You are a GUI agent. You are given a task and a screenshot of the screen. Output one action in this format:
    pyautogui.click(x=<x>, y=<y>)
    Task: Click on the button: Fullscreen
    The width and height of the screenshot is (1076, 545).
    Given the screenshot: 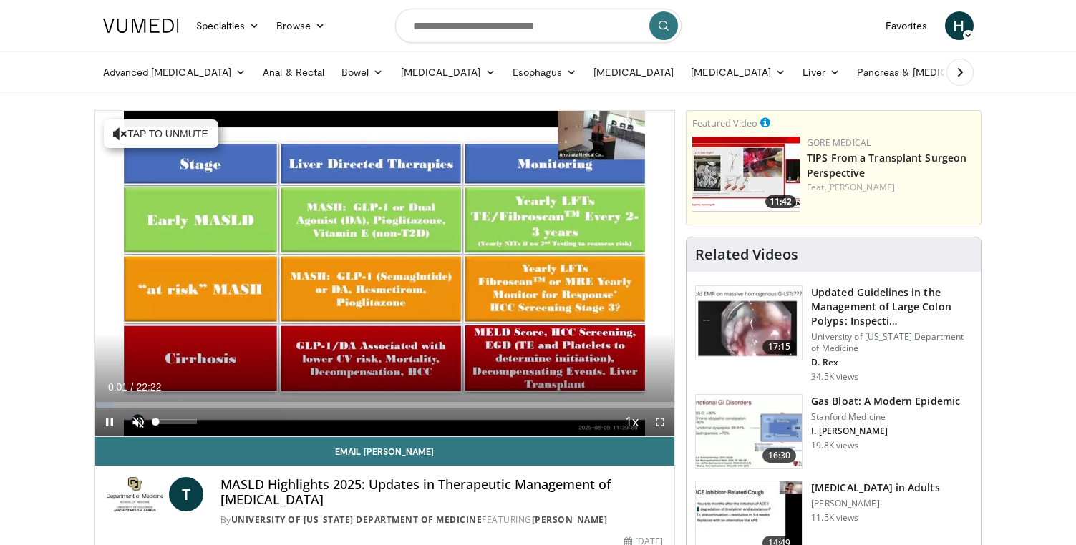 What is the action you would take?
    pyautogui.click(x=660, y=422)
    